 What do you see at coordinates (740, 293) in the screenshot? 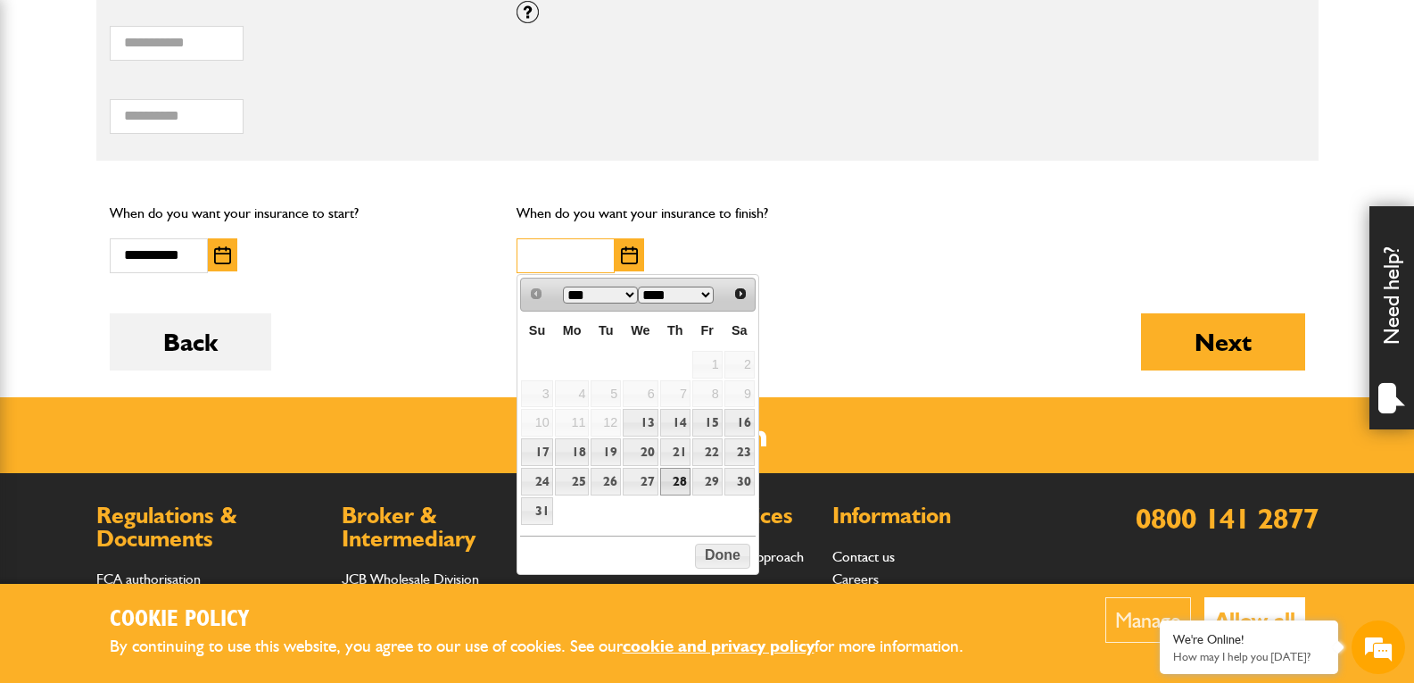
I see `a: Next` at bounding box center [740, 293].